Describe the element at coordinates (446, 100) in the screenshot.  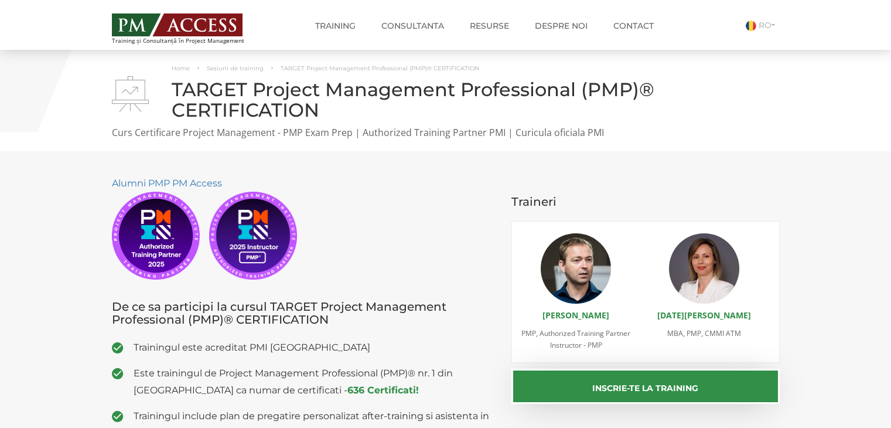
I see `h1: TARGET Project Management Professional (PMP)® CERTIFICATION` at that location.